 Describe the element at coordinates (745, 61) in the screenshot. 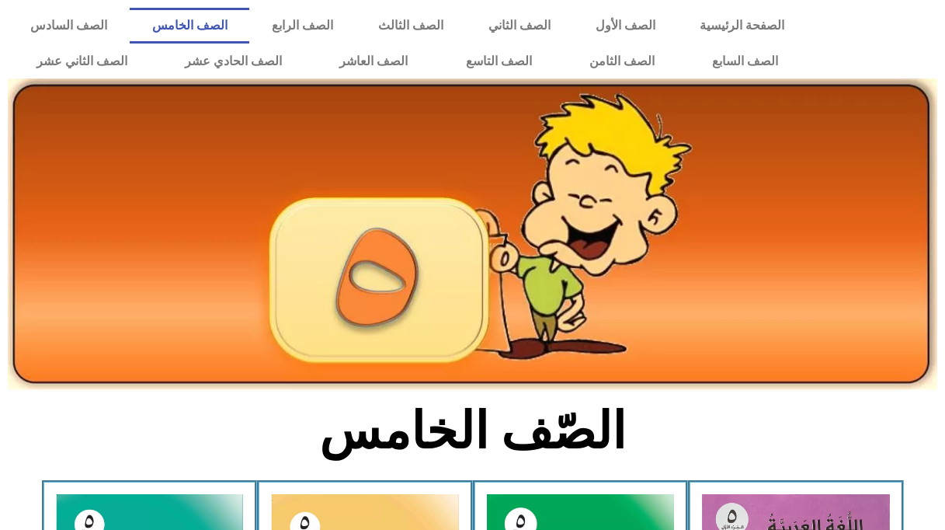

I see `a: الصف السابع` at that location.